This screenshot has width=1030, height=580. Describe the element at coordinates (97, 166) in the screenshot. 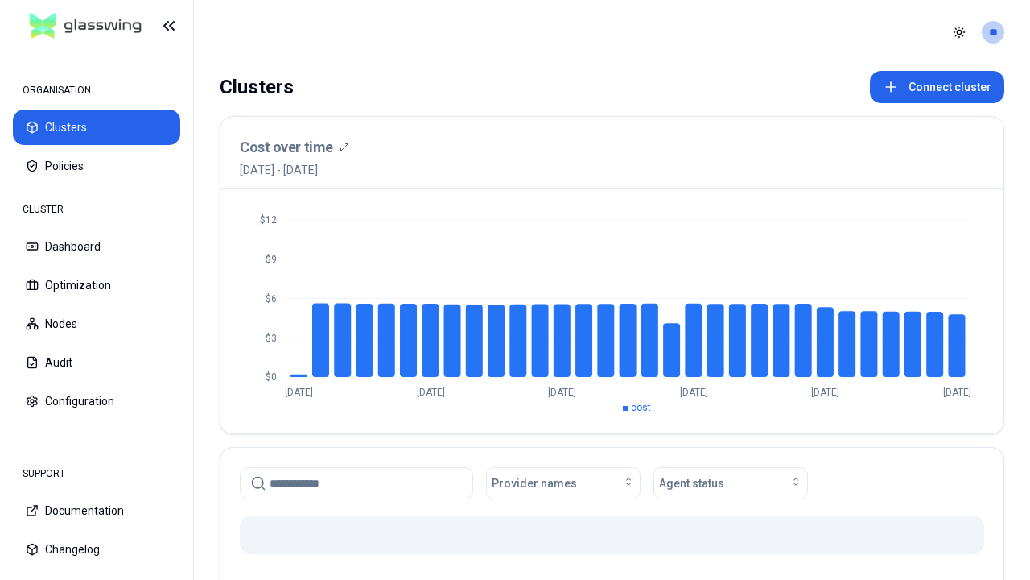

I see `button: Policies` at that location.